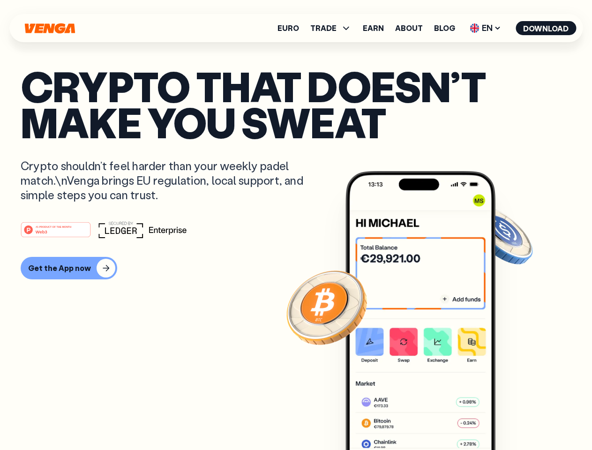 This screenshot has height=450, width=592. I want to click on tspan: Web3, so click(41, 231).